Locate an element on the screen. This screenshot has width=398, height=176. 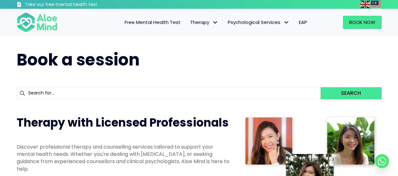
a: Free Mental Health Test is located at coordinates (153, 22).